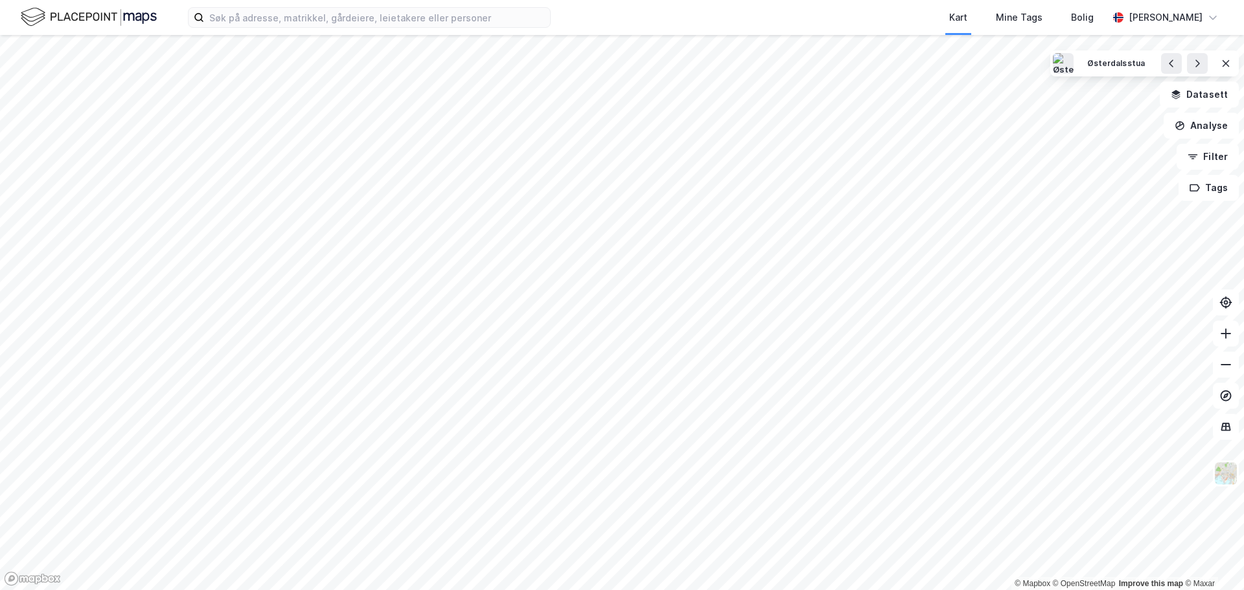 The width and height of the screenshot is (1244, 590). Describe the element at coordinates (1199, 95) in the screenshot. I see `button: Datasett` at that location.